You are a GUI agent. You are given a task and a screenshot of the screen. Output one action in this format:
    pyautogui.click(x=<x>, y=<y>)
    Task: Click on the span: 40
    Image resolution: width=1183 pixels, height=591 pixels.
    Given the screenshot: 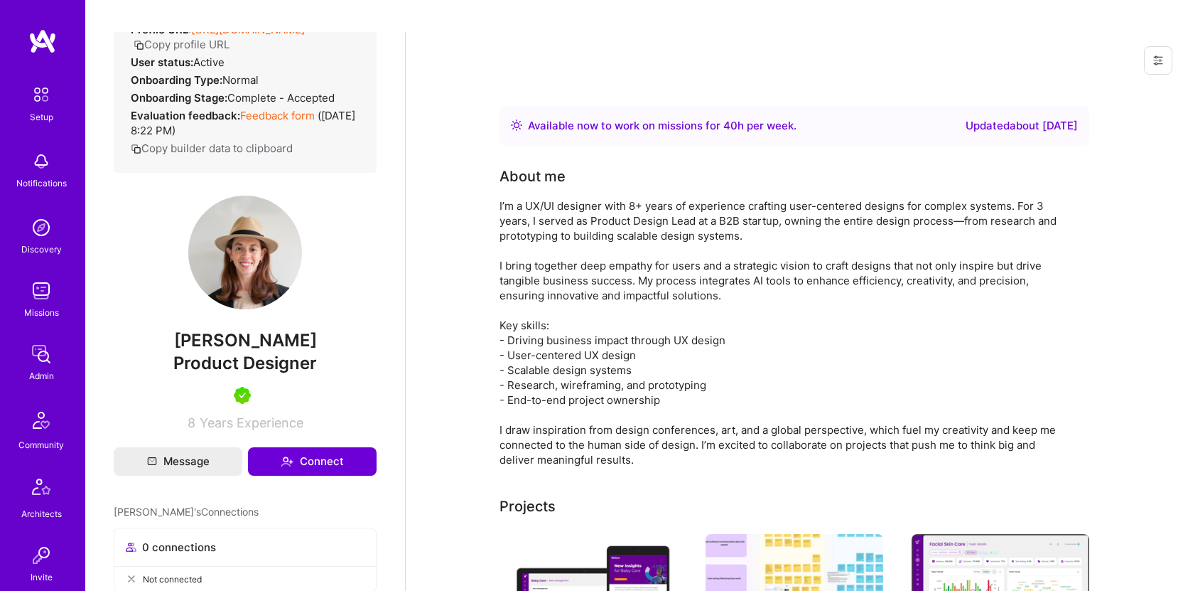 What is the action you would take?
    pyautogui.click(x=731, y=125)
    